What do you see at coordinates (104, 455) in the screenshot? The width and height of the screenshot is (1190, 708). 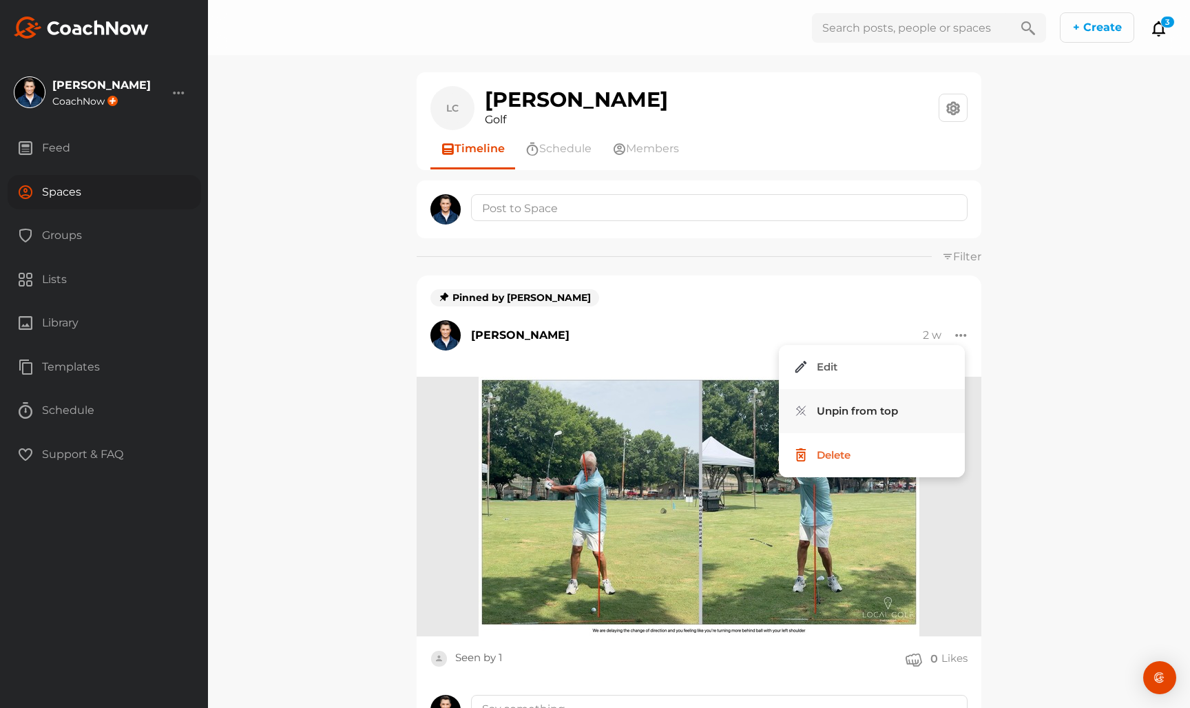 I see `div: Support & FAQ` at bounding box center [104, 455].